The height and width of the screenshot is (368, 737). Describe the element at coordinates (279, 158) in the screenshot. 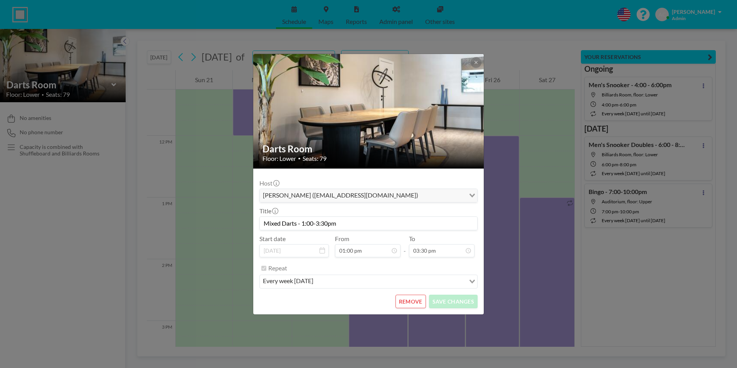

I see `span: Floor: Lower` at that location.